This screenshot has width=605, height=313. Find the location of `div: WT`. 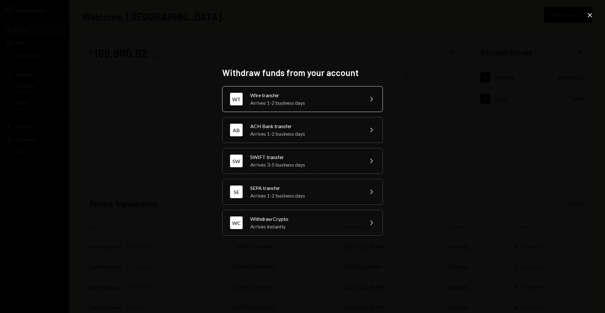

div: WT is located at coordinates (236, 99).